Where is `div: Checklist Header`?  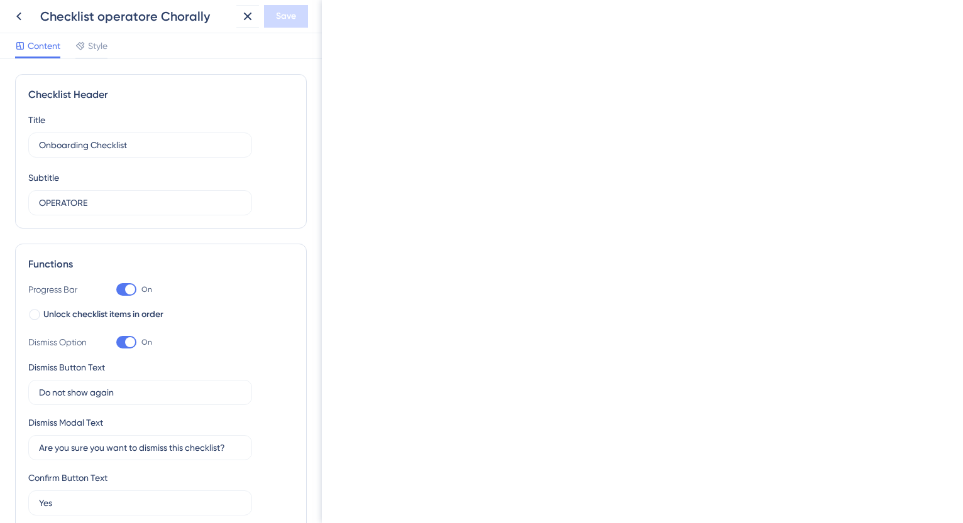
div: Checklist Header is located at coordinates (161, 95).